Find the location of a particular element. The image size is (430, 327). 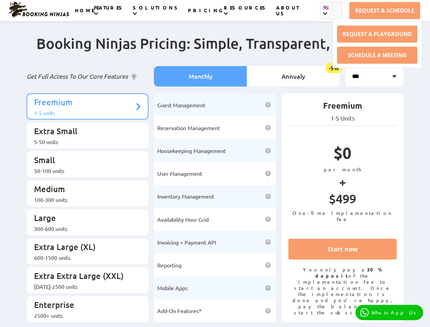

p: Medium is located at coordinates (84, 190).